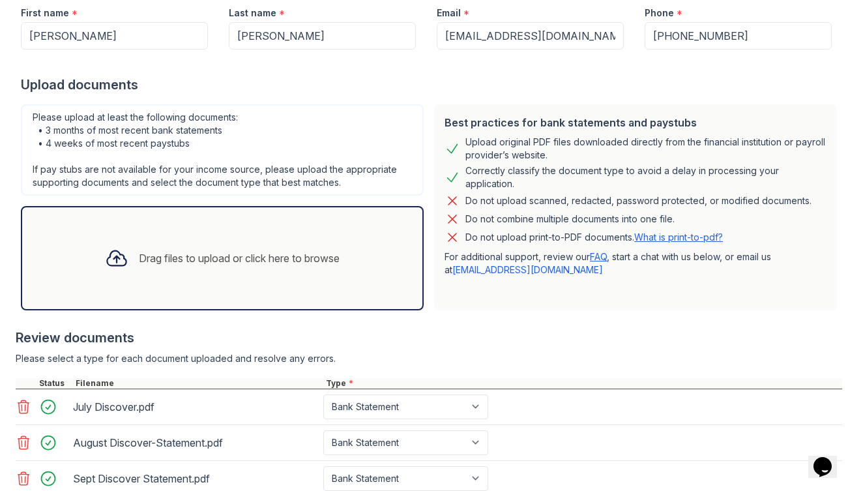  Describe the element at coordinates (448, 13) in the screenshot. I see `label: Email` at that location.